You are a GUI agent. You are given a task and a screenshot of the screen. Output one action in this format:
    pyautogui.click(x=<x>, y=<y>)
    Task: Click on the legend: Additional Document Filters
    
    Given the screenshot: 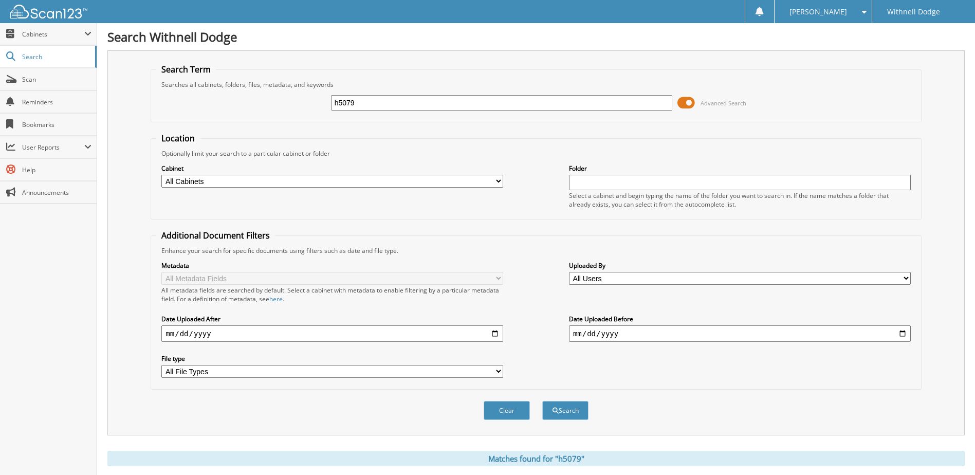 What is the action you would take?
    pyautogui.click(x=215, y=235)
    